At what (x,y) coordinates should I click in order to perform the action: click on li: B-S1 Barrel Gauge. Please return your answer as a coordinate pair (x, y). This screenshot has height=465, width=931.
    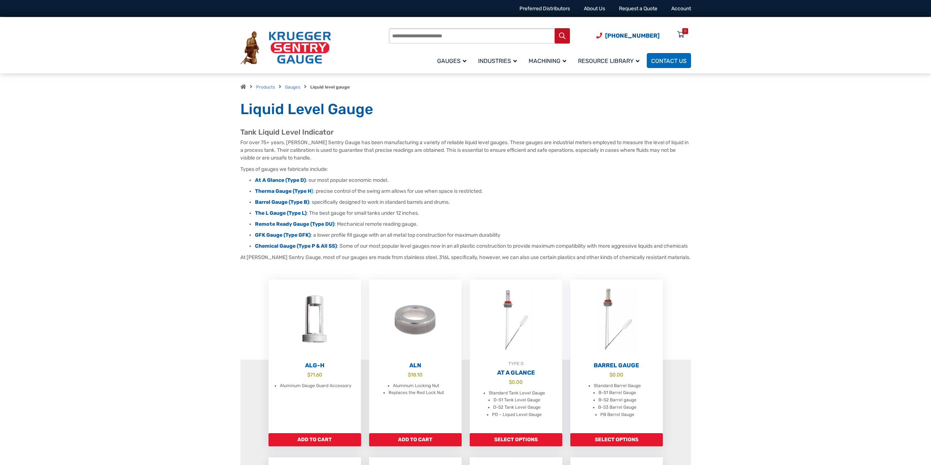
    Looking at the image, I should click on (617, 393).